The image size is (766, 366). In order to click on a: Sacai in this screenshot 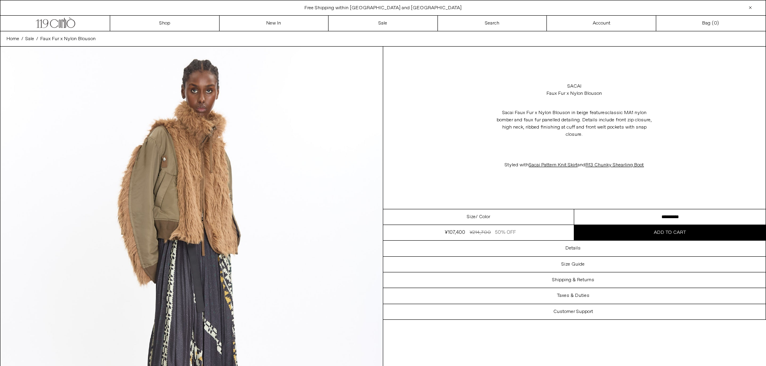, I will do `click(574, 86)`.